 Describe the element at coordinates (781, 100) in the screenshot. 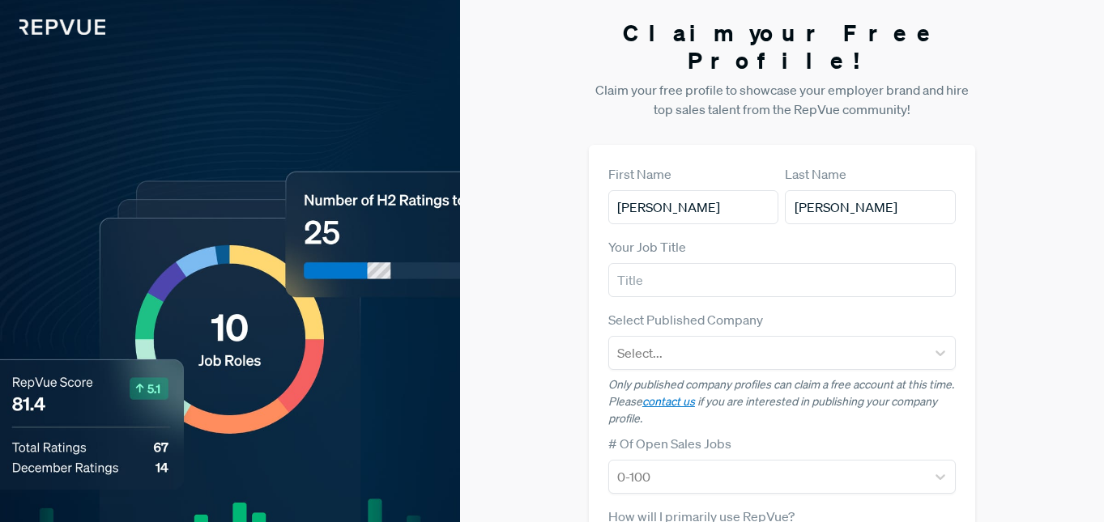

I see `p: Claim your free profile to showcase your employer brand and hire top sales talent from the RepVue...` at that location.